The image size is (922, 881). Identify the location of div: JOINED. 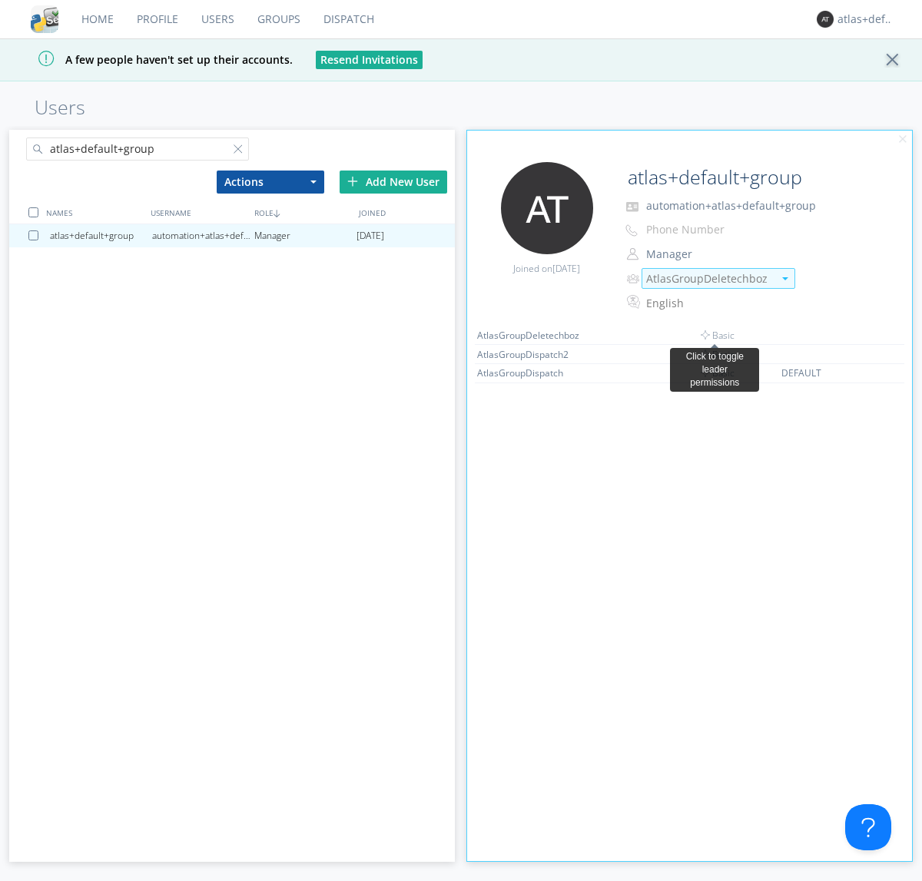
(406, 212).